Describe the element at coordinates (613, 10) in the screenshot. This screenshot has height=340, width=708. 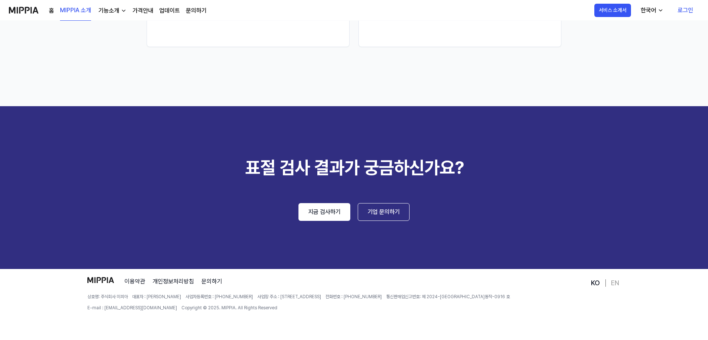
I see `button: 서비스 소개서` at that location.